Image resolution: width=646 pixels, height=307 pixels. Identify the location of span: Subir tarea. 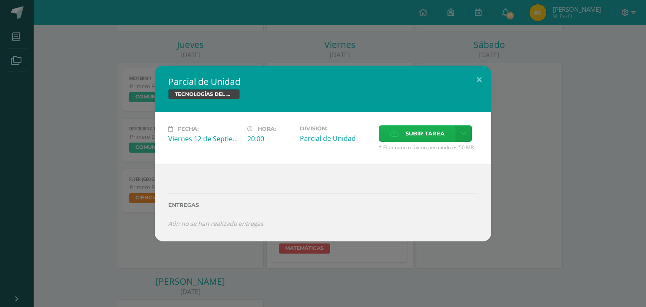
(425, 133).